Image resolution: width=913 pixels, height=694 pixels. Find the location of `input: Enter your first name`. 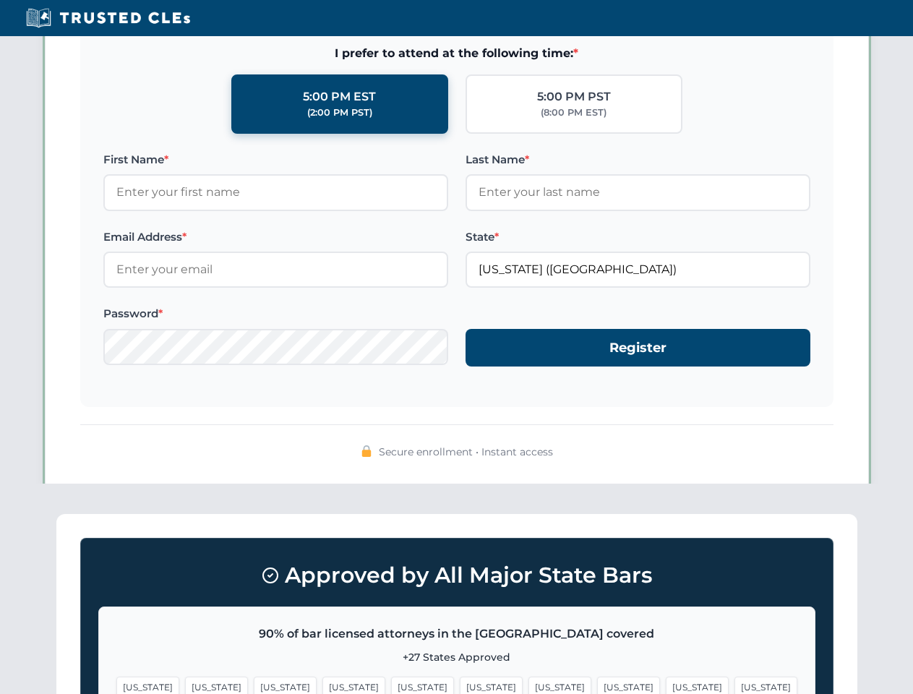

input: Enter your first name is located at coordinates (275, 192).